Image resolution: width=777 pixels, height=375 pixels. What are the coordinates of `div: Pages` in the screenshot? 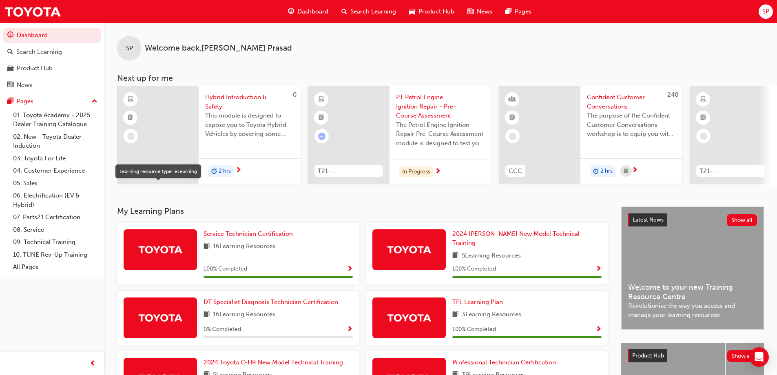 It's located at (25, 101).